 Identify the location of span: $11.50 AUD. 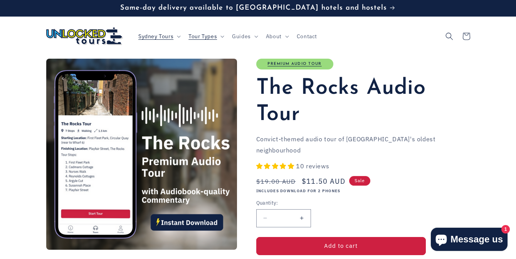
(324, 181).